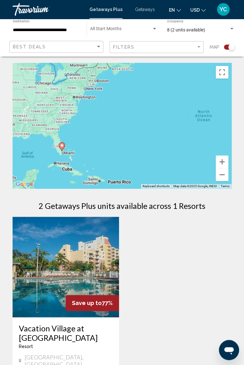  I want to click on span: Getaways, so click(145, 9).